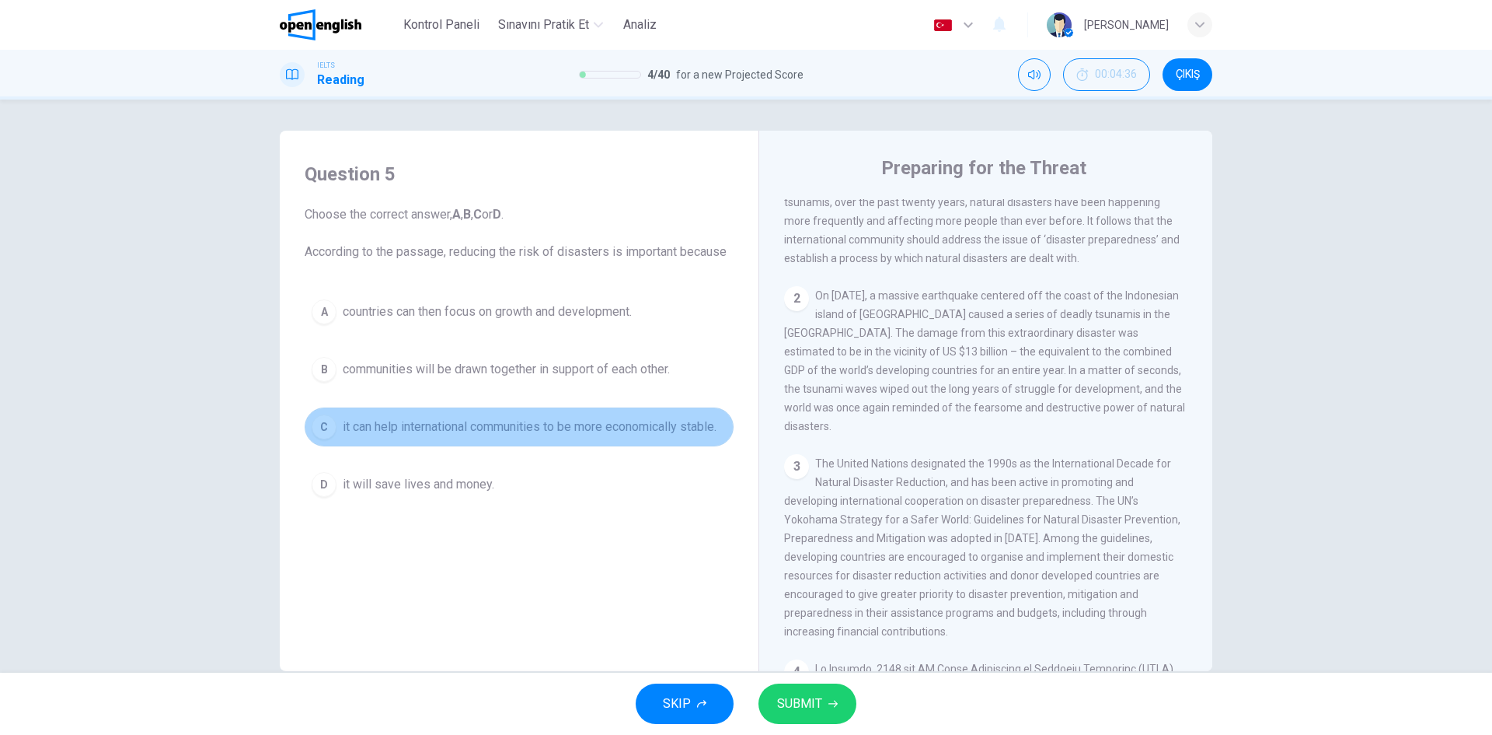 The image size is (1492, 735). I want to click on span: The United Nations designated the 1990s as the International Decade for Natural Disaster Reductio..., so click(982, 547).